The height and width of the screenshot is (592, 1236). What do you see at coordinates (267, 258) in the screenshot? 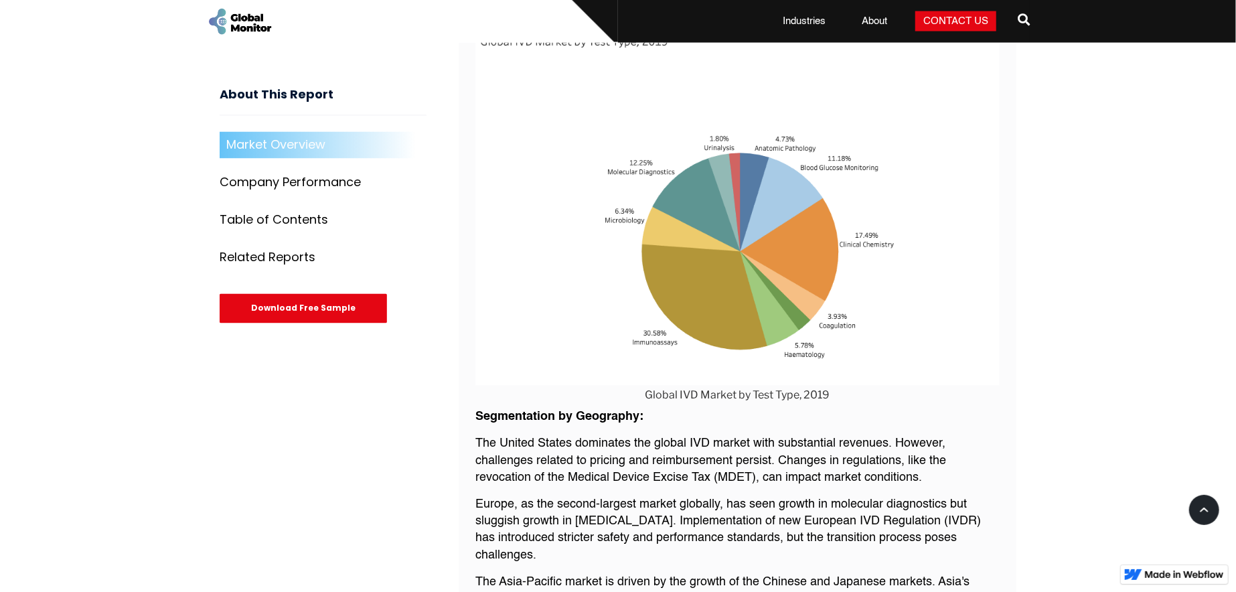
I see `div: Related Reports` at bounding box center [267, 258].